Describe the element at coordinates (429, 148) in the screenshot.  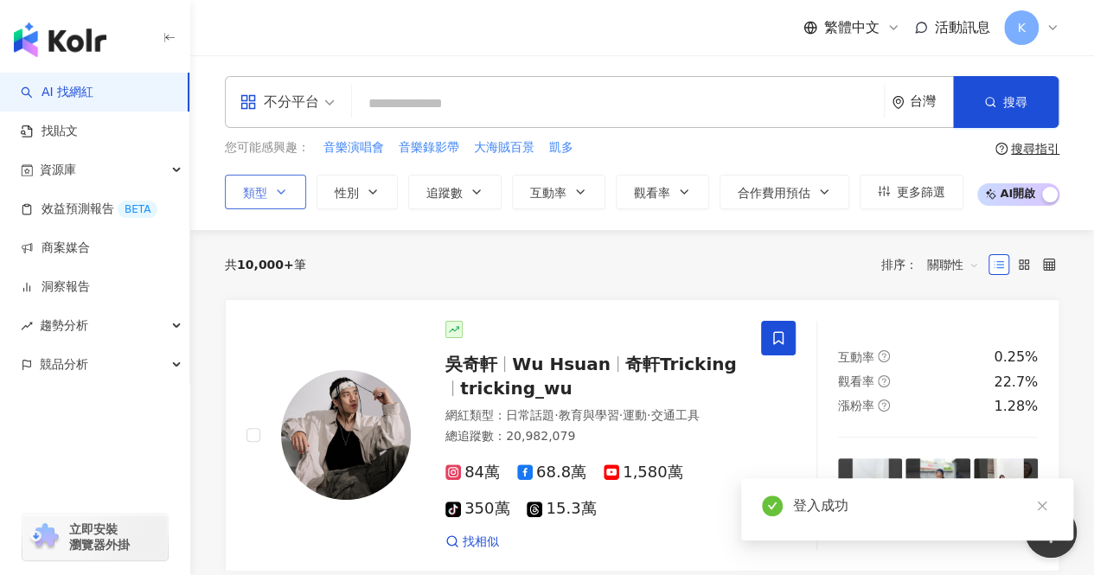
I see `button: 音樂錄影帶` at that location.